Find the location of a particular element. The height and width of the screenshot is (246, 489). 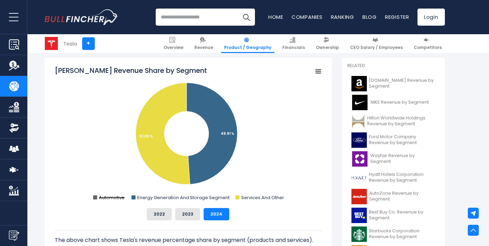

img: W logo is located at coordinates (359, 159).